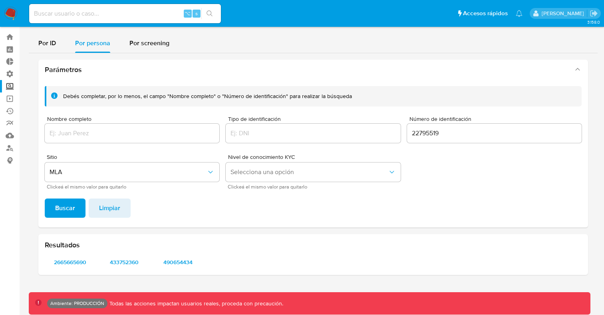 The height and width of the screenshot is (315, 604). I want to click on p: Todas las acciones impactan usuarios reales, proceda con precaución., so click(195, 303).